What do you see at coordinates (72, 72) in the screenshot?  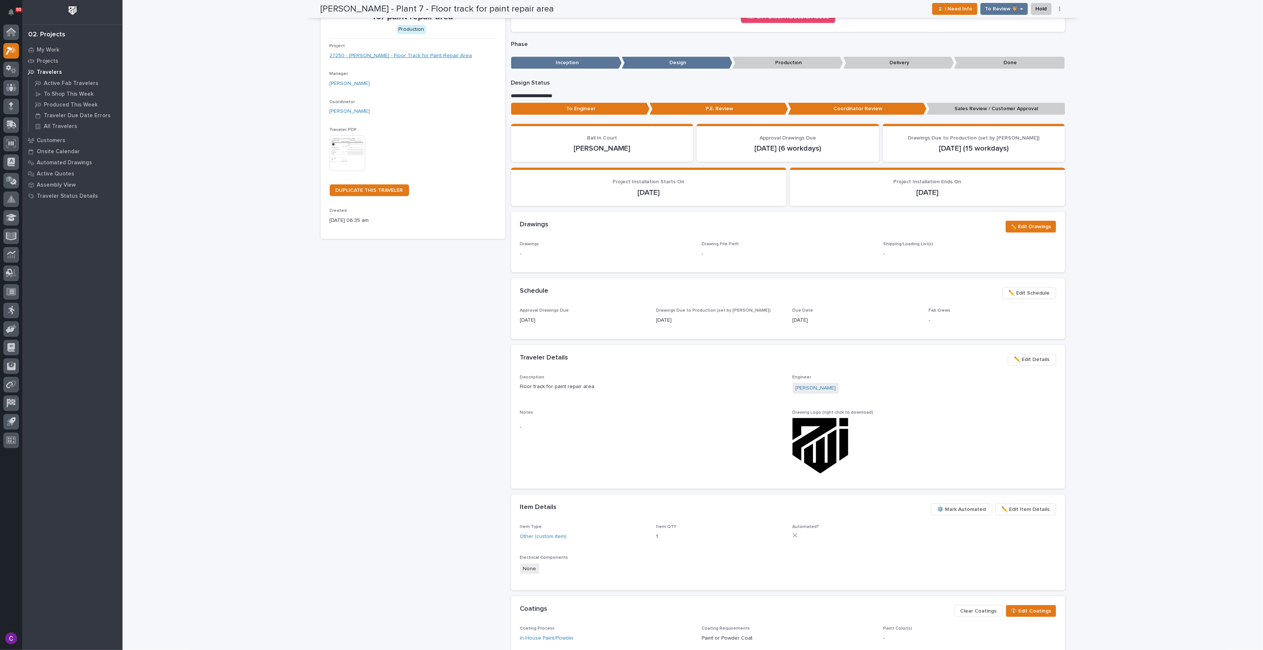 I see `a: Travelers` at bounding box center [72, 72].